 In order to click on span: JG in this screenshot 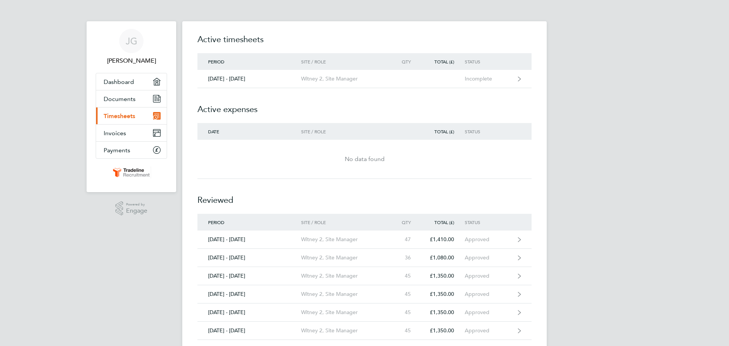, I will do `click(131, 41)`.